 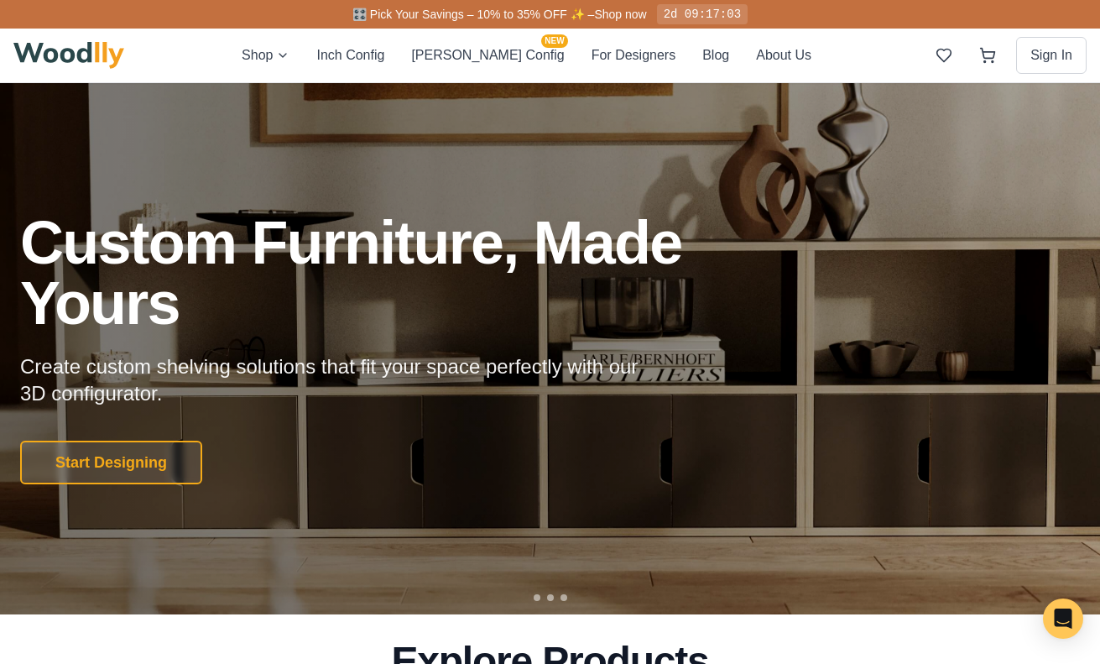 I want to click on div: 2d 09:17:03, so click(x=703, y=14).